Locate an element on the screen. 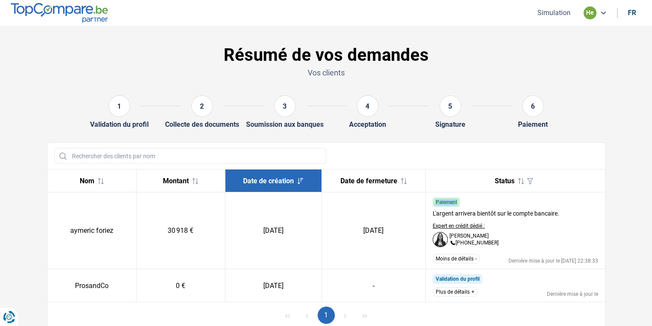  div: he is located at coordinates (590, 13).